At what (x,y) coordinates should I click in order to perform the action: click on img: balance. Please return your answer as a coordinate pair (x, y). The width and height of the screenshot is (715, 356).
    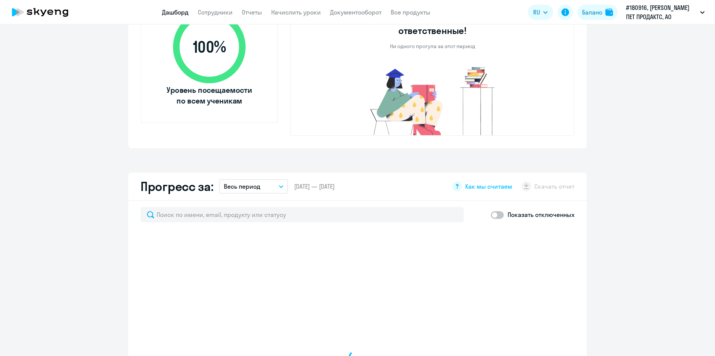
    Looking at the image, I should click on (610, 12).